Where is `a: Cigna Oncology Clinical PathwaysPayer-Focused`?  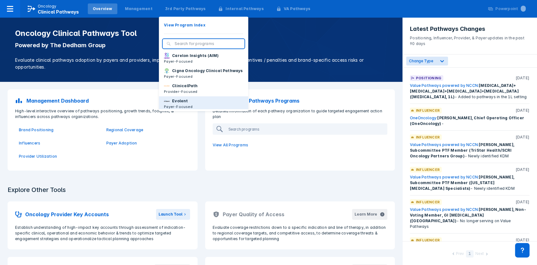 a: Cigna Oncology Clinical PathwaysPayer-Focused is located at coordinates (204, 74).